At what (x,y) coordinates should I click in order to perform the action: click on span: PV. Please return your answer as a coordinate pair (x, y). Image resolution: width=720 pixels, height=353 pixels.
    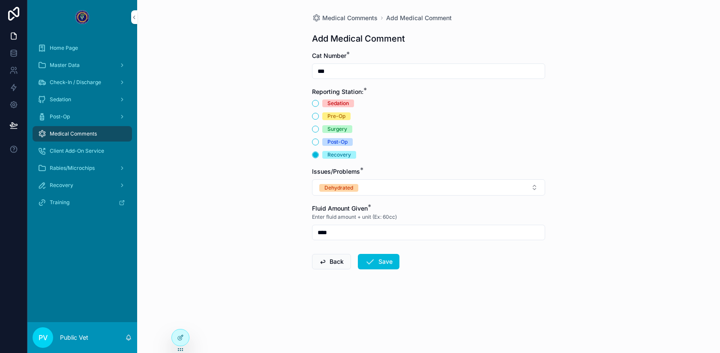
    Looking at the image, I should click on (43, 337).